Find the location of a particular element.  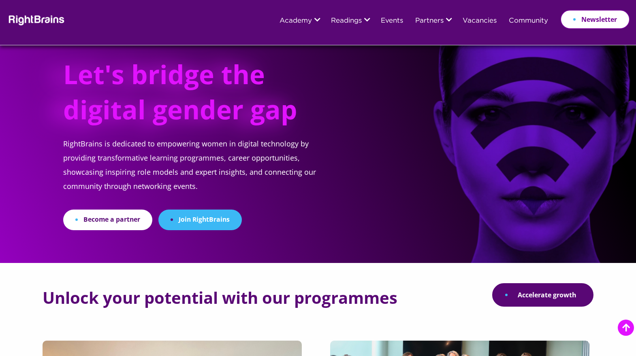

h1: Let's bridge the digital gender gap is located at coordinates (184, 97).